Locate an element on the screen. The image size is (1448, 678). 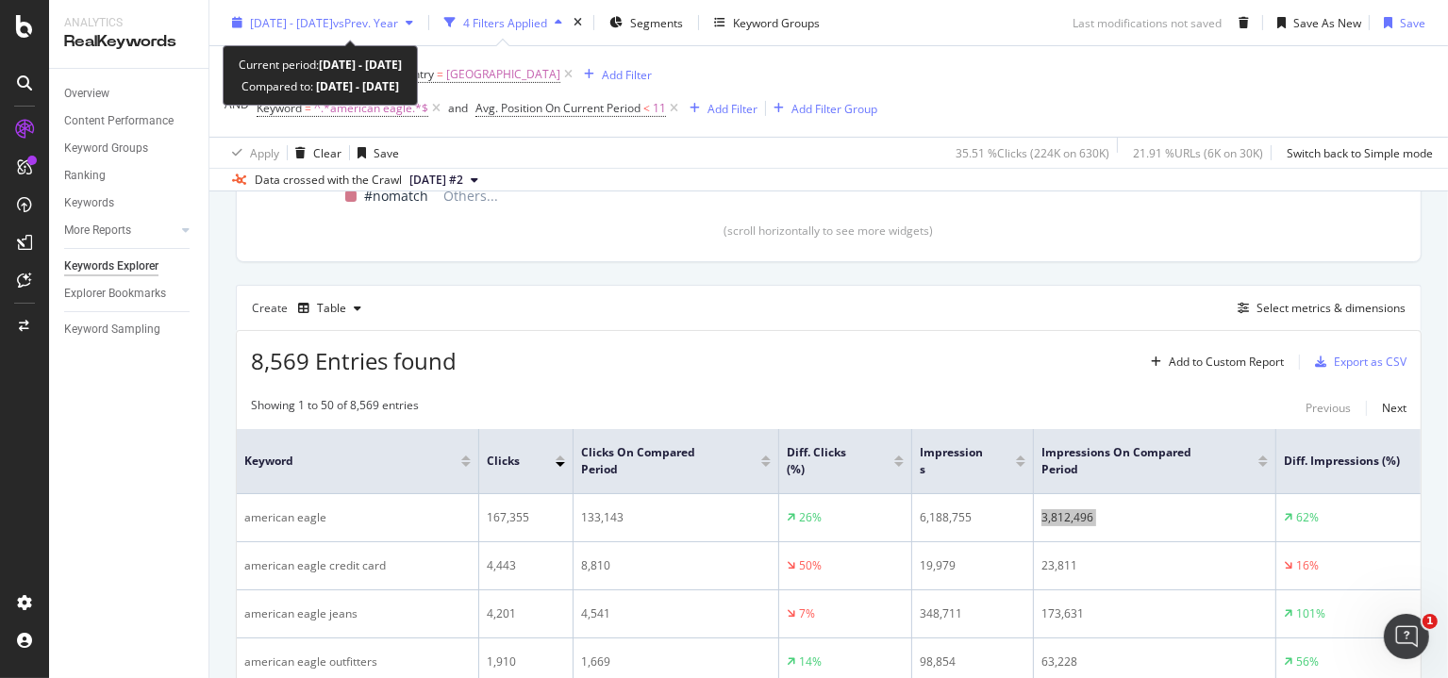
div: 50% is located at coordinates (810, 566).